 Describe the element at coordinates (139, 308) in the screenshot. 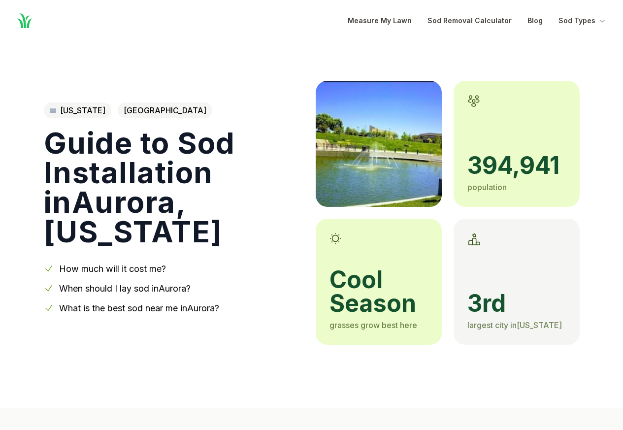

I see `a: What is the best sod near me inAurora?` at that location.